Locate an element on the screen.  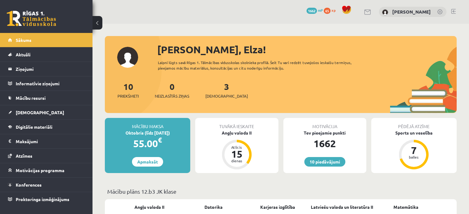
a: Motivācijas programma is located at coordinates (46, 171).